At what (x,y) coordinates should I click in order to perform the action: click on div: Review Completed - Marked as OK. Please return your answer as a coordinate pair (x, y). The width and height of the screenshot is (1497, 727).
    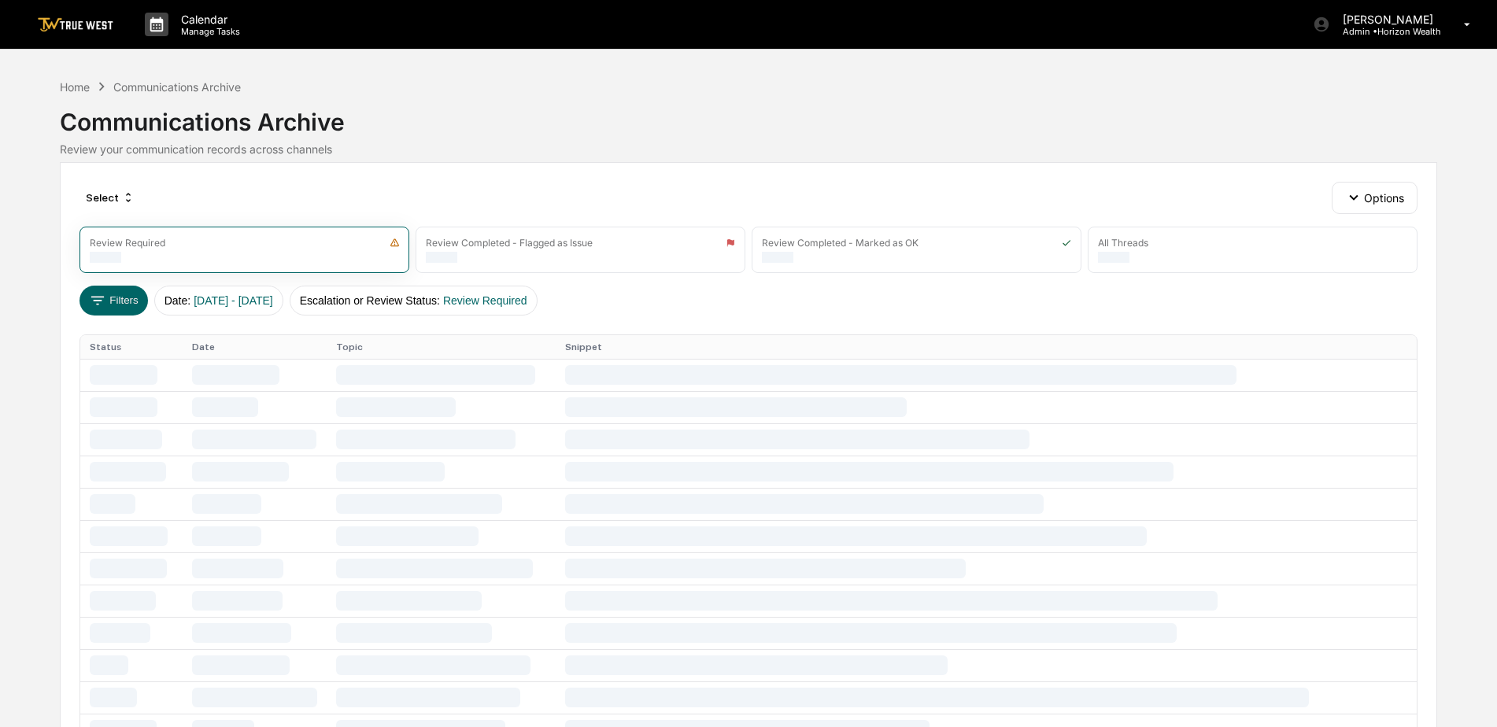
    Looking at the image, I should click on (840, 242).